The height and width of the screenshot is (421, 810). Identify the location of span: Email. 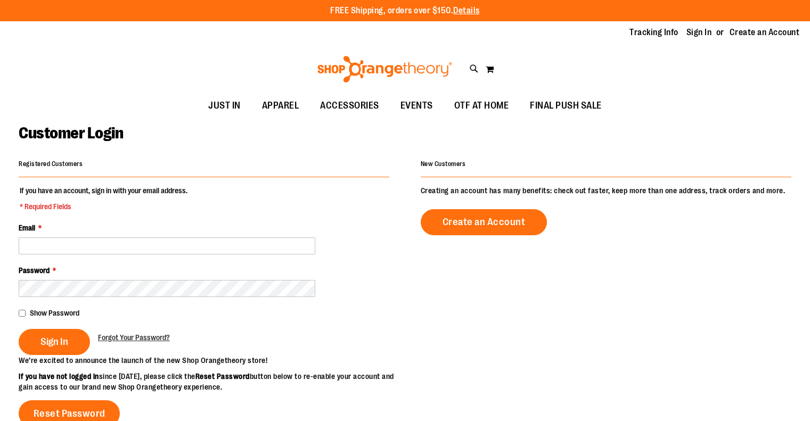
(27, 228).